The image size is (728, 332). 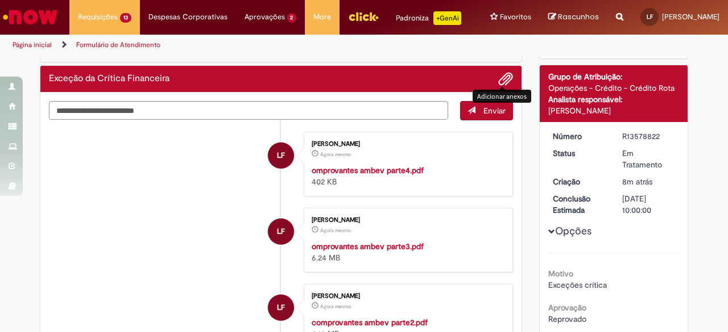 What do you see at coordinates (98, 17) in the screenshot?
I see `span: Requisições` at bounding box center [98, 17].